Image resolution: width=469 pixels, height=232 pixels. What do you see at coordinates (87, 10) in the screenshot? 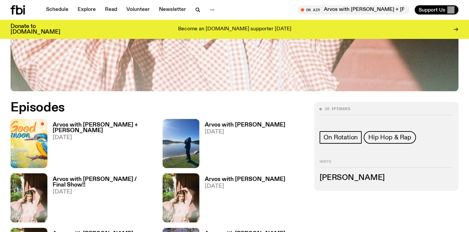
I see `a: Explore` at bounding box center [87, 10].